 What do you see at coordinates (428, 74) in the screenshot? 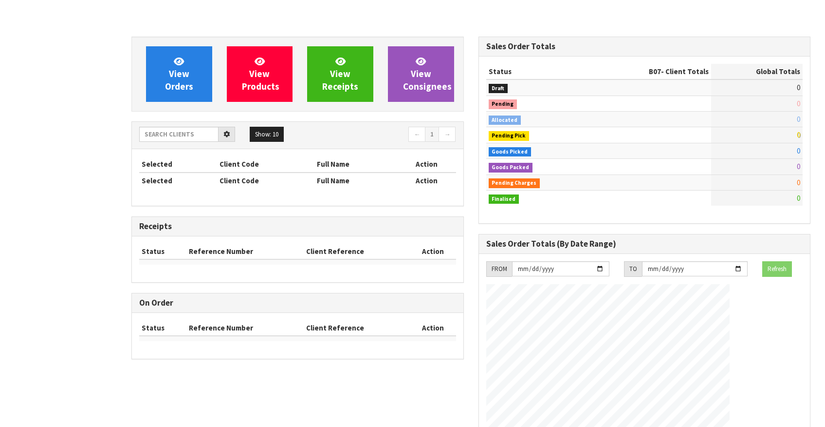
I see `span: View Consignees` at bounding box center [428, 74].